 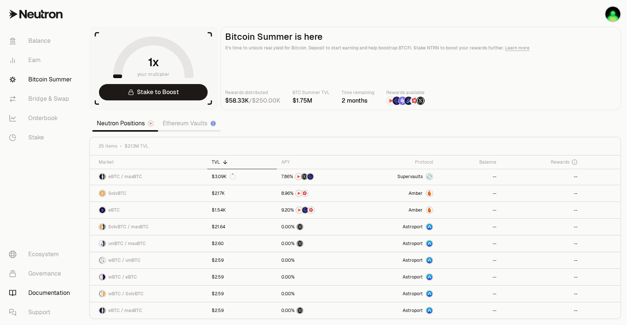 I want to click on a: $2.17K, so click(x=242, y=194).